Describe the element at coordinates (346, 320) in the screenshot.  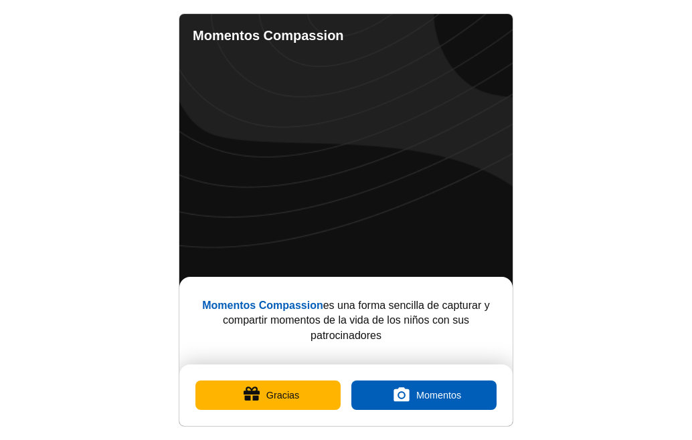
I see `p: es una forma sencilla de capturar y compartir momentos de la vida de los niños con sus patrocinad...` at that location.